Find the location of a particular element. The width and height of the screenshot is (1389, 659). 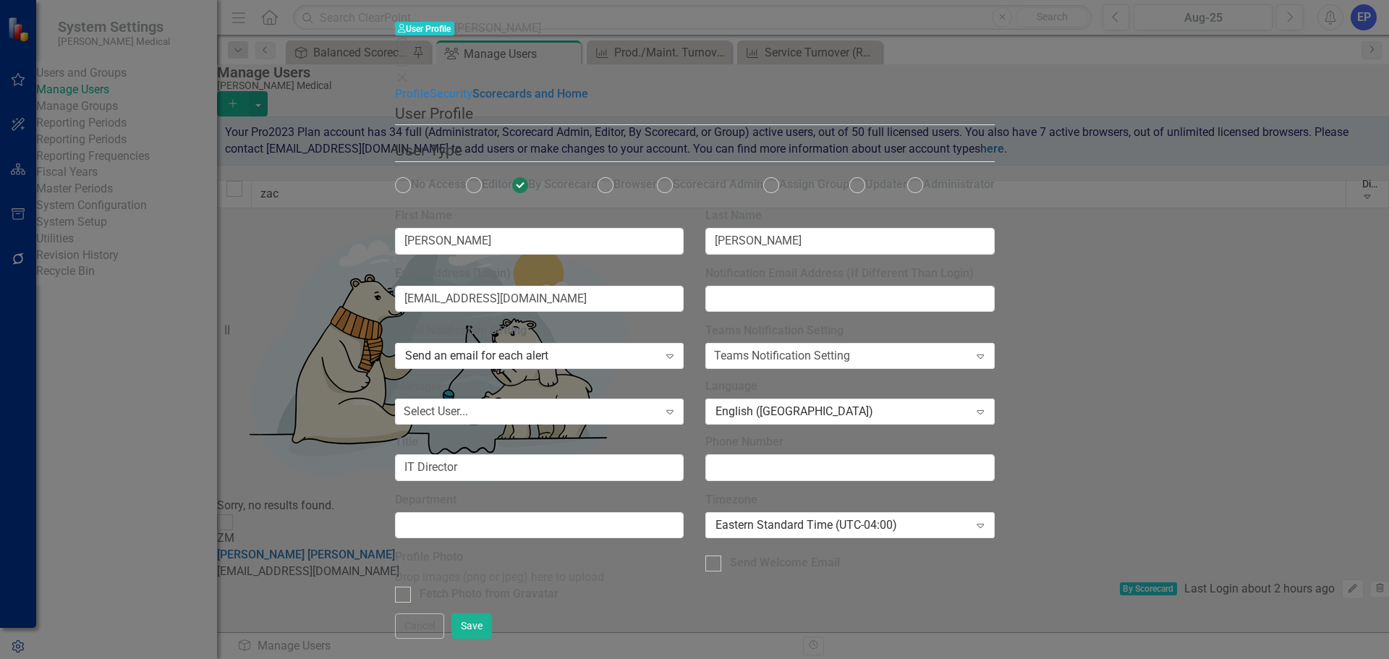

a: Scorecards and Home is located at coordinates (530, 93).